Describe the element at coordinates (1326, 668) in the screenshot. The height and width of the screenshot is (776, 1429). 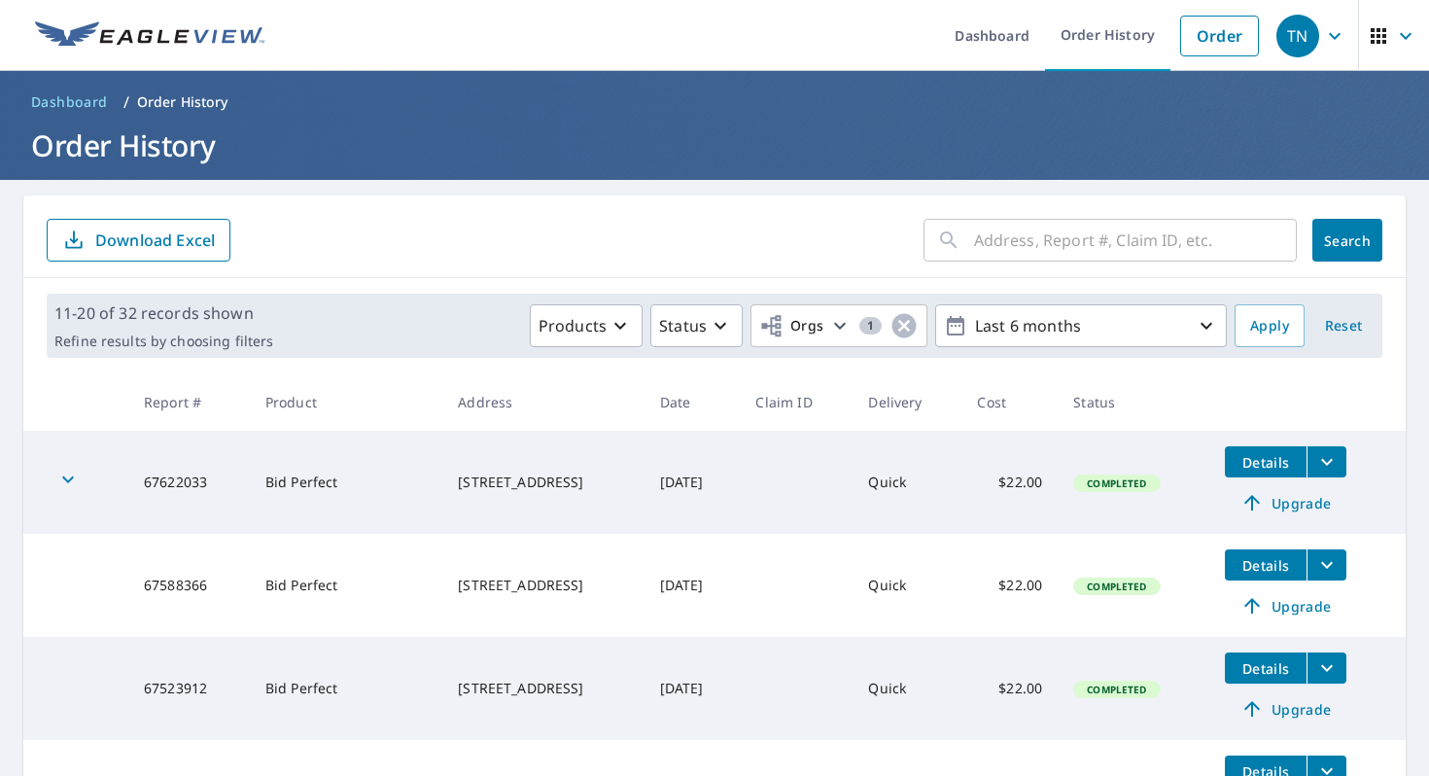
I see `button: filesDropdownBtn-67523912` at that location.